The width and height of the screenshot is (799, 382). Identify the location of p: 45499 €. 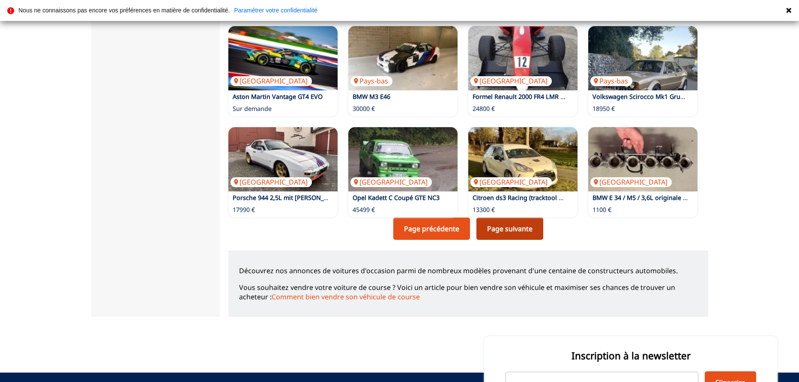
(364, 210).